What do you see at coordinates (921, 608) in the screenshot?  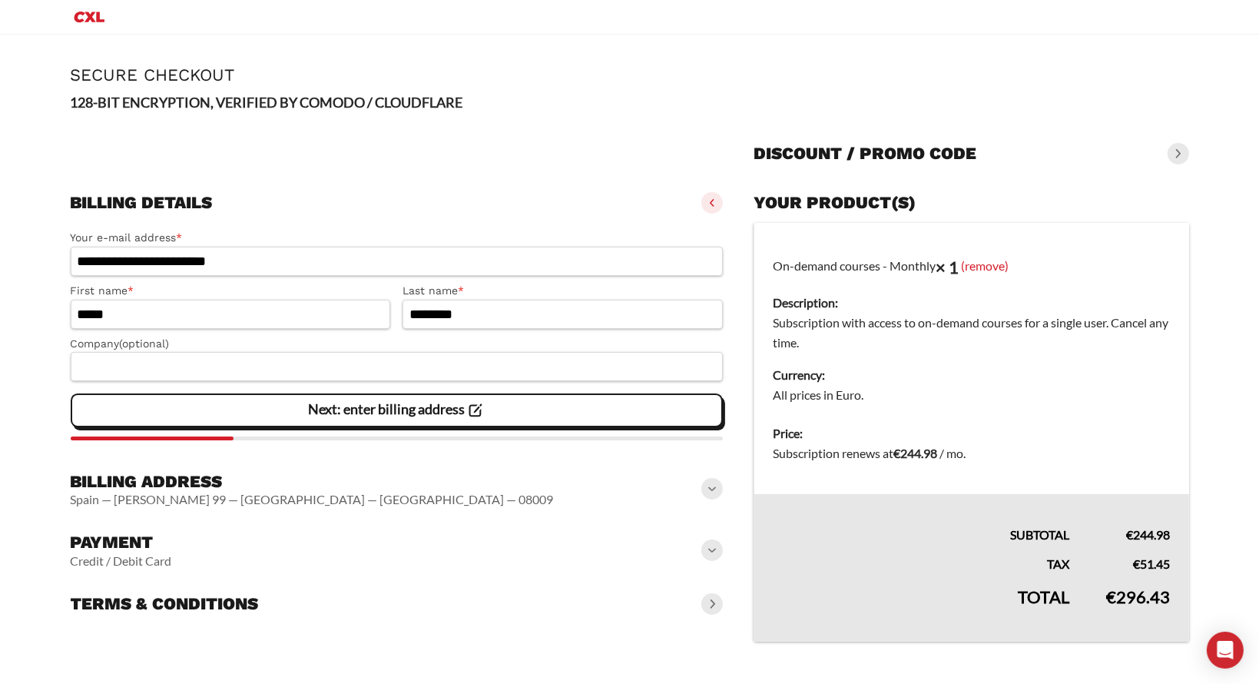 I see `th: Total` at bounding box center [921, 608].